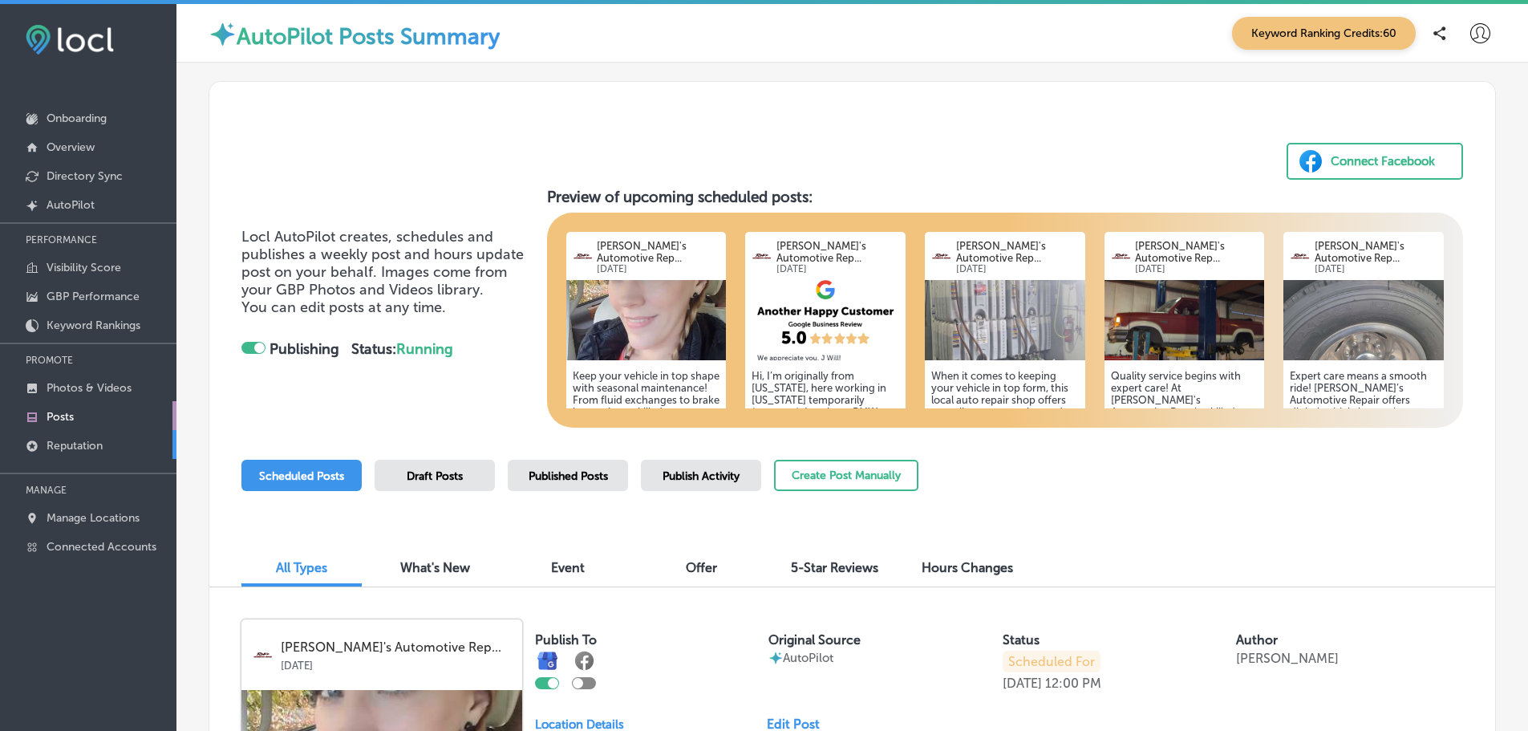 This screenshot has height=731, width=1528. Describe the element at coordinates (566, 639) in the screenshot. I see `label: Publish To` at that location.